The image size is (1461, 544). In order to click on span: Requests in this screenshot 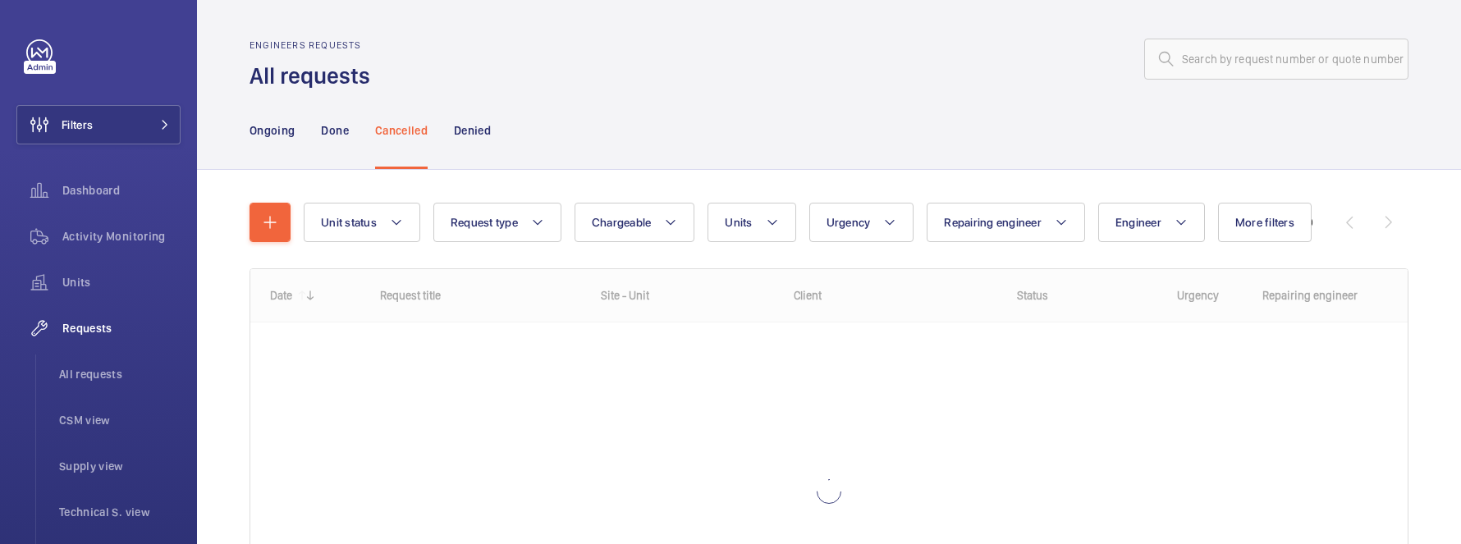, I will do `click(121, 328)`.